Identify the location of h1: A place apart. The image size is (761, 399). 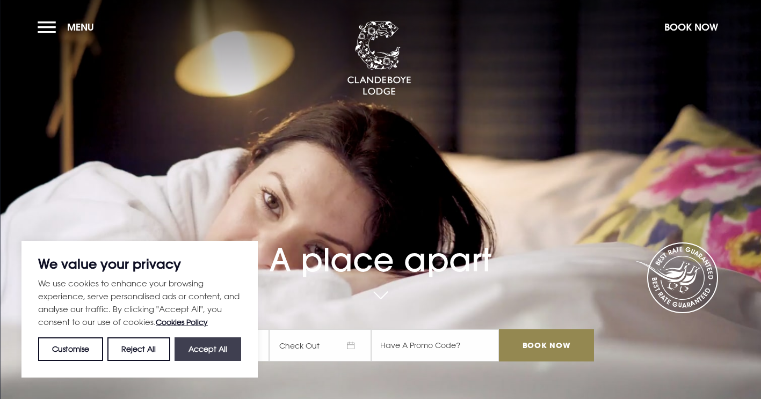
(380, 247).